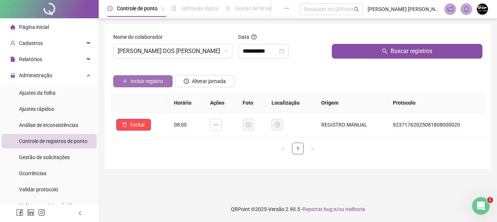 The width and height of the screenshot is (497, 222). I want to click on button: Excluir, so click(133, 125).